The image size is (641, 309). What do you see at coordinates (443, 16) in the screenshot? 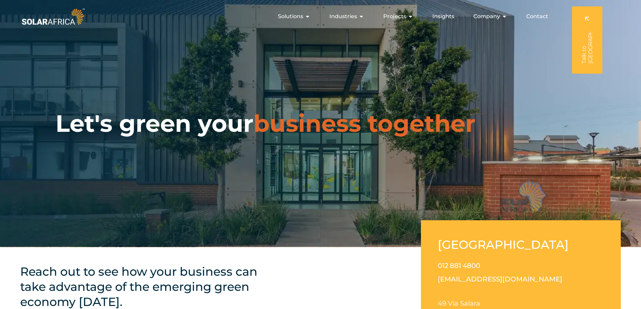
I see `a: Insights` at bounding box center [443, 16].